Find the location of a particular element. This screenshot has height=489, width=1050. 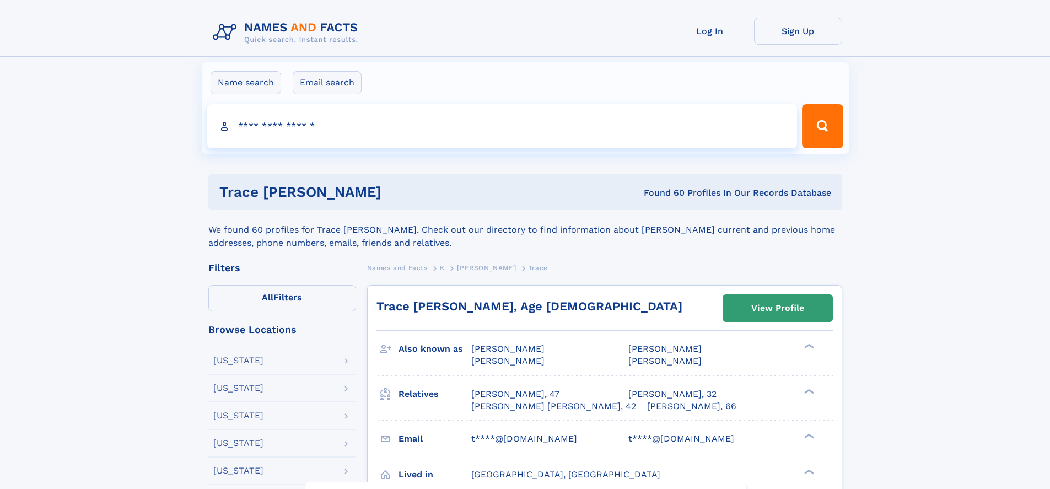

a: View Profile is located at coordinates (777, 308).